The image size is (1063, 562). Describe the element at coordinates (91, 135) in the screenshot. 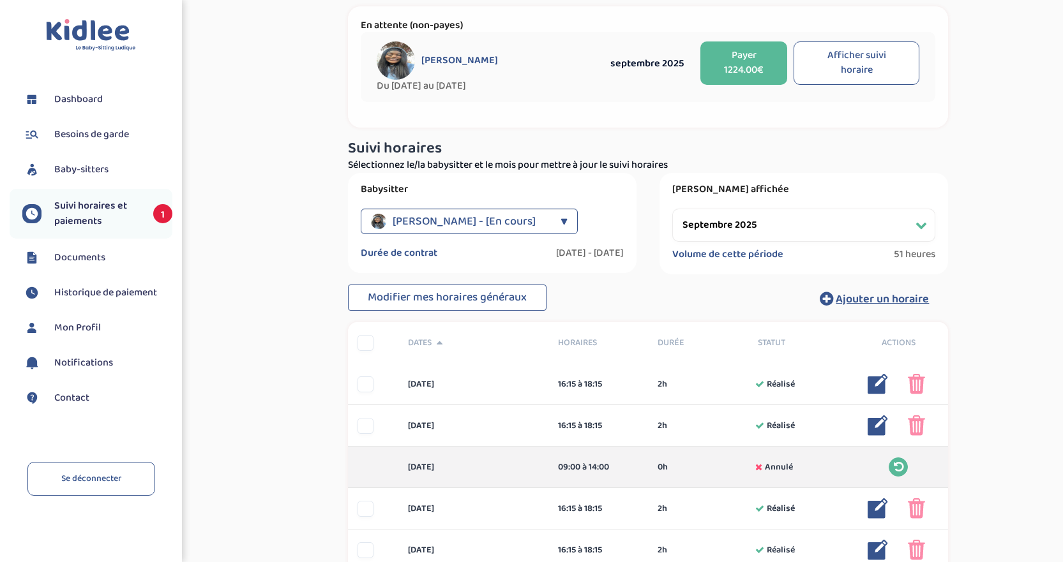

I see `span: Besoins de garde` at that location.